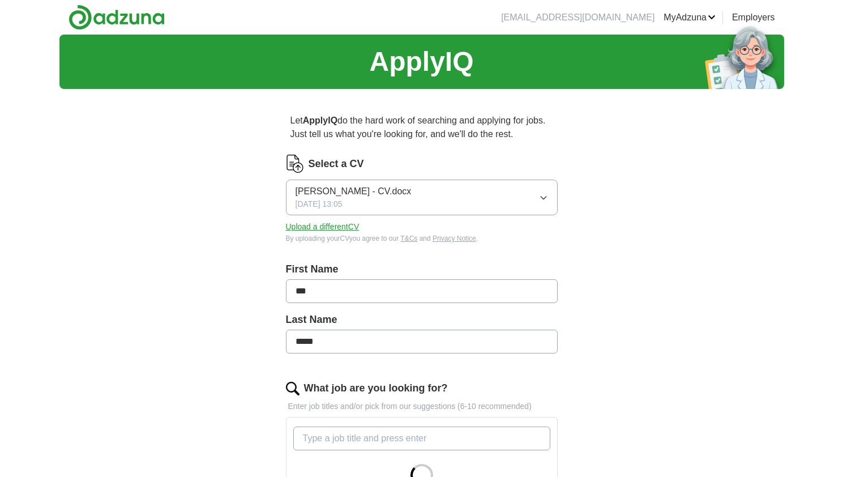 This screenshot has width=843, height=477. I want to click on img: Adzuna logo, so click(117, 17).